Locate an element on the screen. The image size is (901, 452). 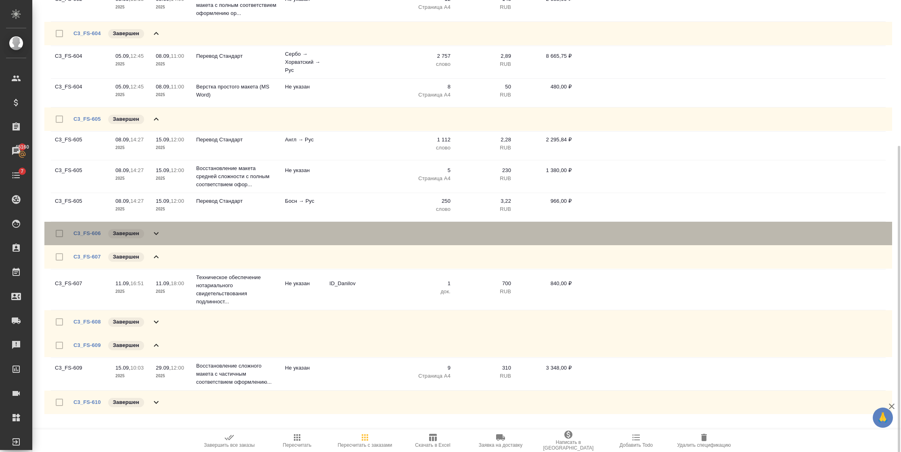
p: 16:51 is located at coordinates (137, 283).